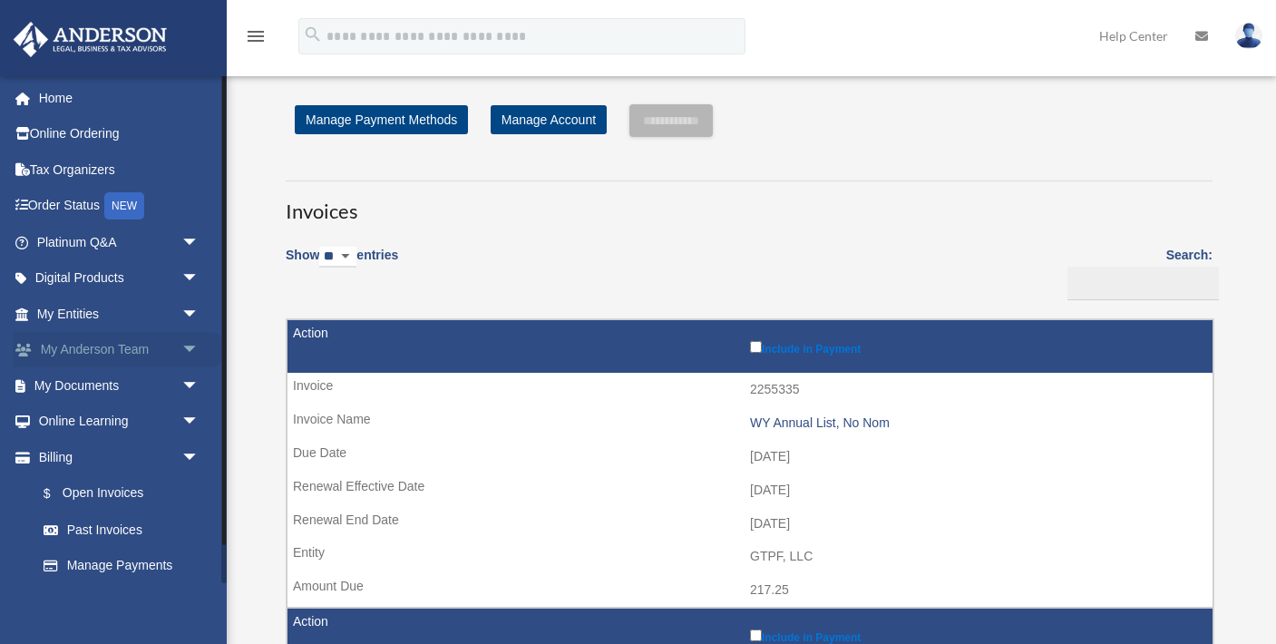  What do you see at coordinates (124, 206) in the screenshot?
I see `div: NEW` at bounding box center [124, 206].